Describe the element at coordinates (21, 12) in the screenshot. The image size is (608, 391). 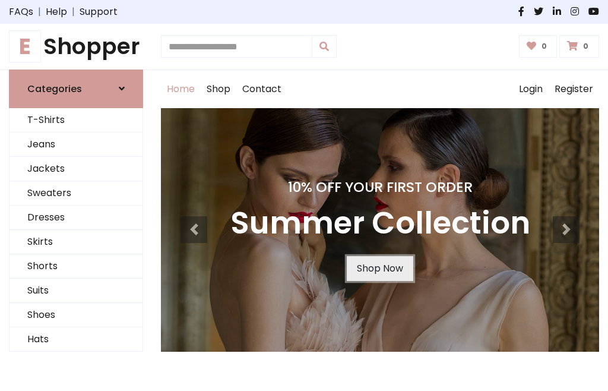
I see `a: FAQs` at that location.